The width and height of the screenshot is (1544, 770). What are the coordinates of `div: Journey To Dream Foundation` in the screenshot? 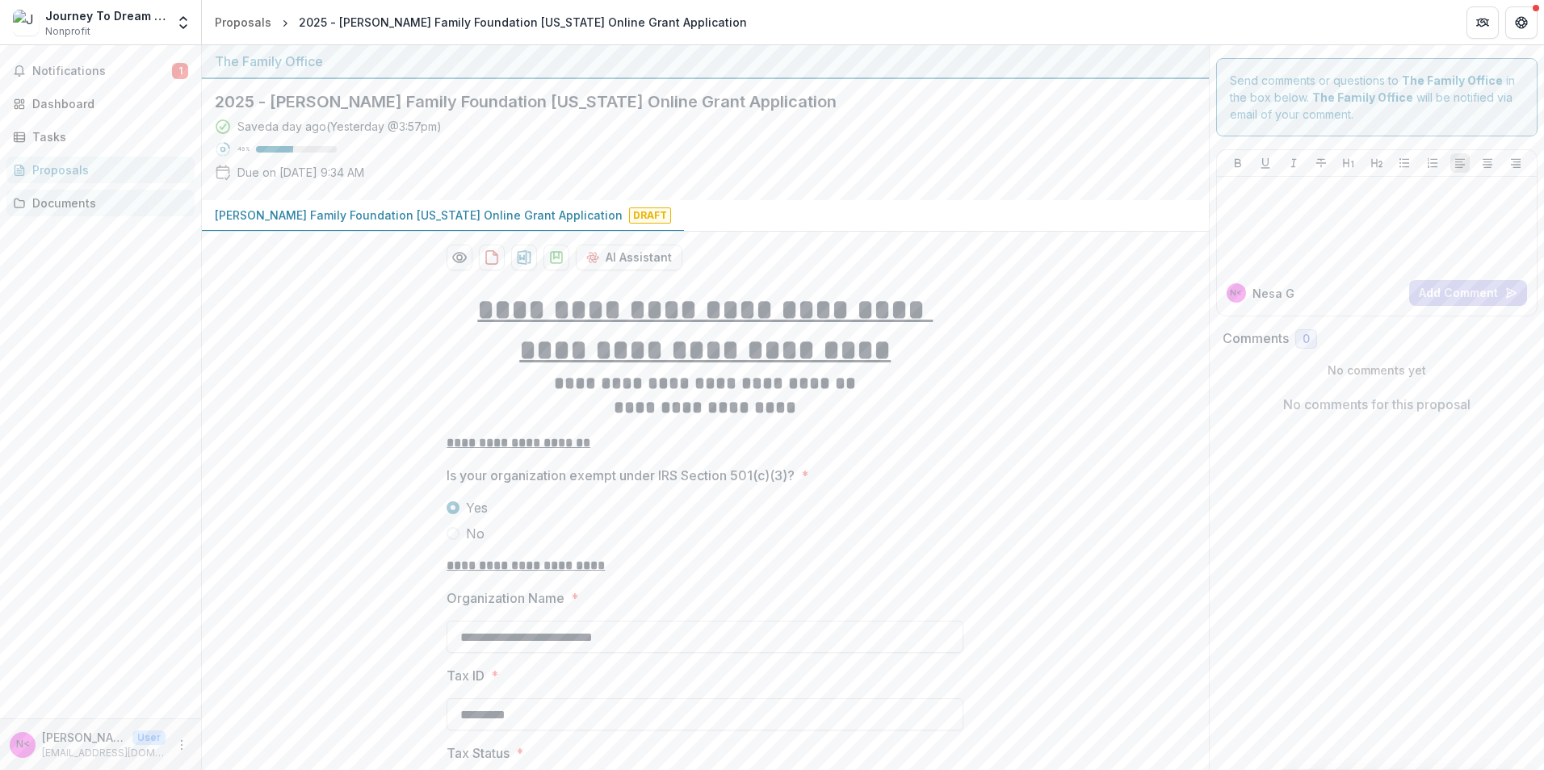 It's located at (105, 15).